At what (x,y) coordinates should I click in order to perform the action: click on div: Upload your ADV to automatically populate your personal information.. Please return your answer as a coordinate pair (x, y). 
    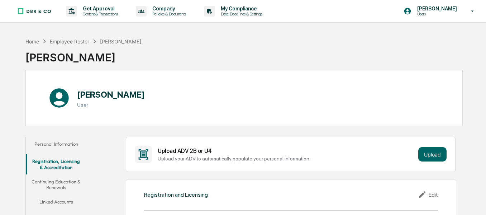
    Looking at the image, I should click on (287, 159).